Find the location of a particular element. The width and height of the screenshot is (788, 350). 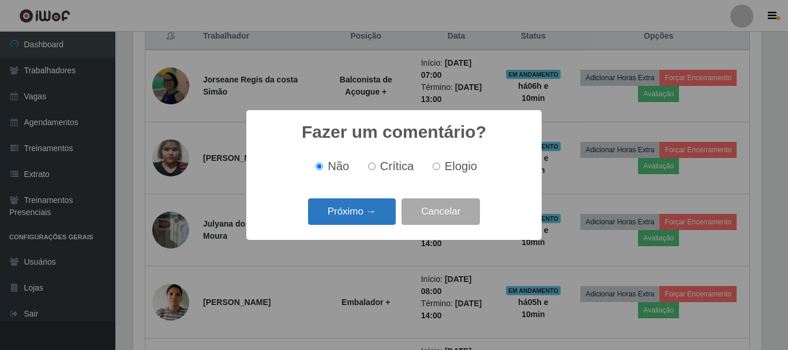

input: Não is located at coordinates (319, 166).